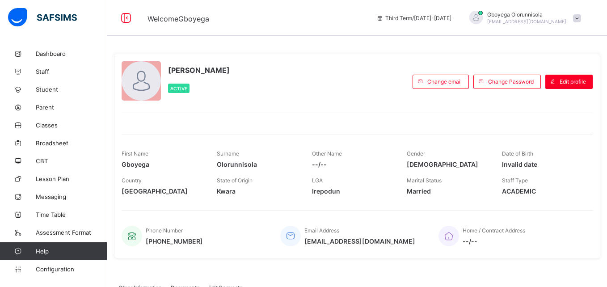  What do you see at coordinates (523, 18) in the screenshot?
I see `div: GboyegaOlorunnisola` at bounding box center [523, 18].